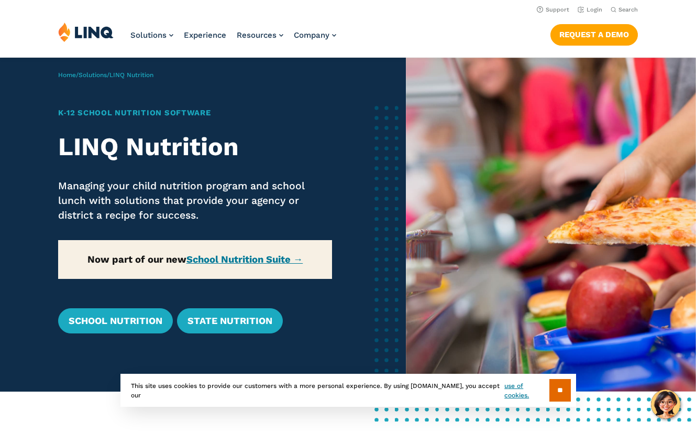  I want to click on span: LINQ Nutrition, so click(131, 75).